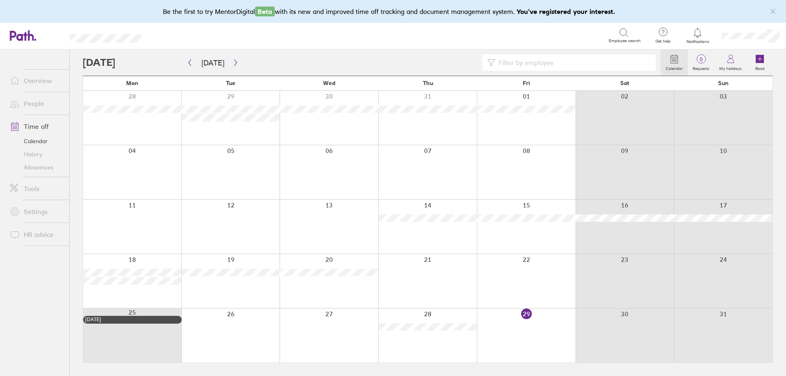 This screenshot has height=376, width=786. Describe the element at coordinates (527, 83) in the screenshot. I see `span: Fri` at that location.